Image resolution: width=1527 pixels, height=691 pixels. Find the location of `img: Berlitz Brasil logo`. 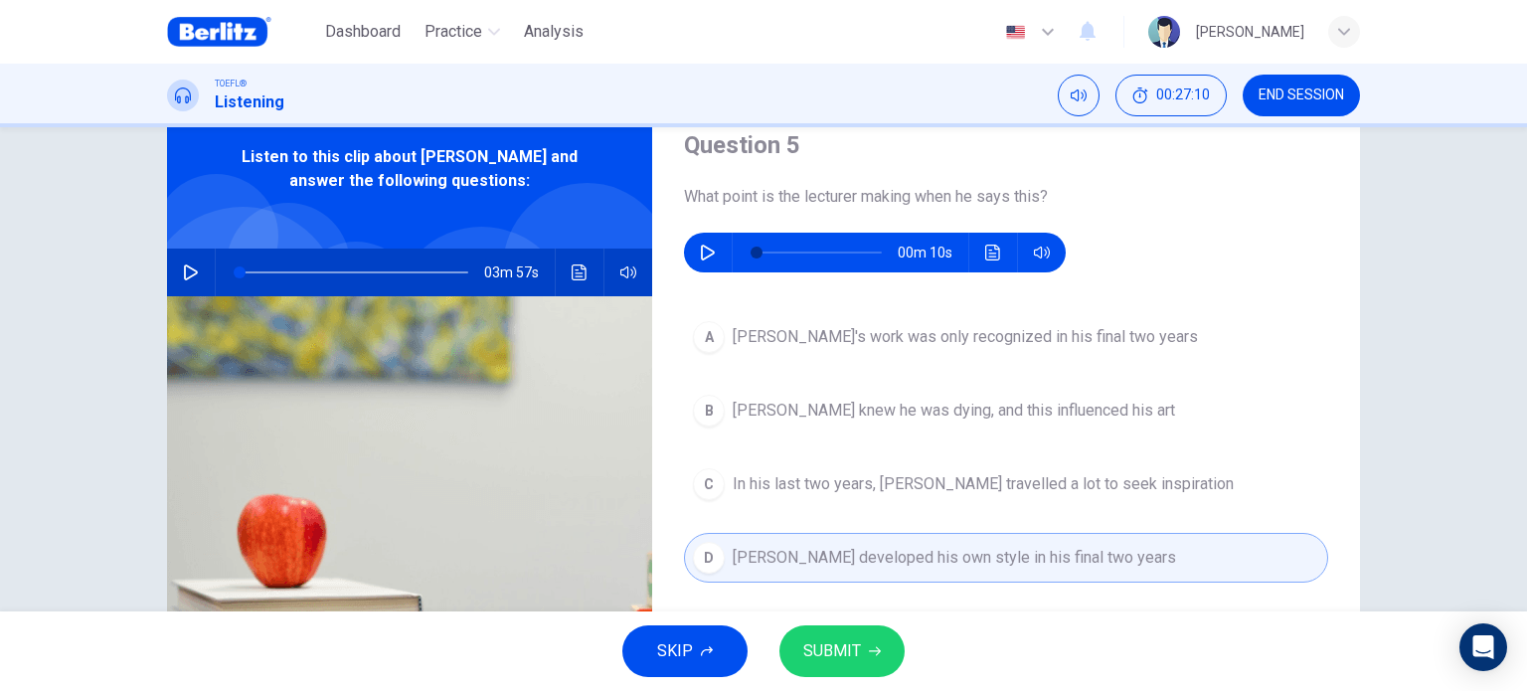

img: Berlitz Brasil logo is located at coordinates (219, 32).